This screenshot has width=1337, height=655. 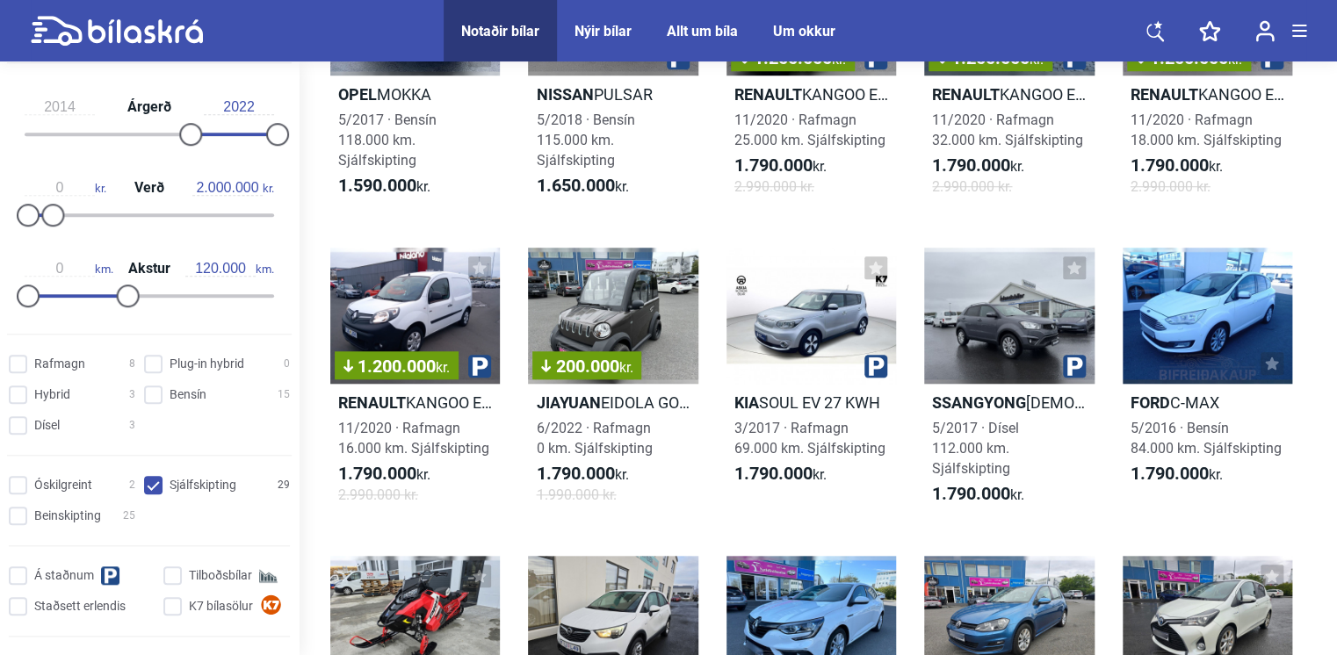 What do you see at coordinates (414, 438) in the screenshot?
I see `span: 11/2020 · Rafmagn 16.000 km. Sjálfskipting` at bounding box center [414, 438].